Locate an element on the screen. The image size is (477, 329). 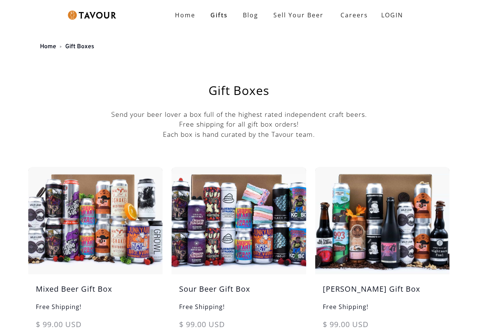
strong: Careers is located at coordinates (354, 15).